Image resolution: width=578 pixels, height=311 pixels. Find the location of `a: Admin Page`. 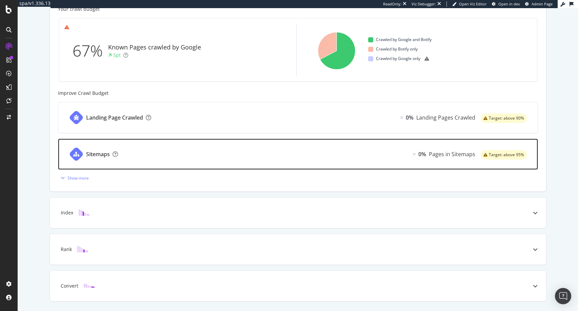

a: Admin Page is located at coordinates (538, 4).